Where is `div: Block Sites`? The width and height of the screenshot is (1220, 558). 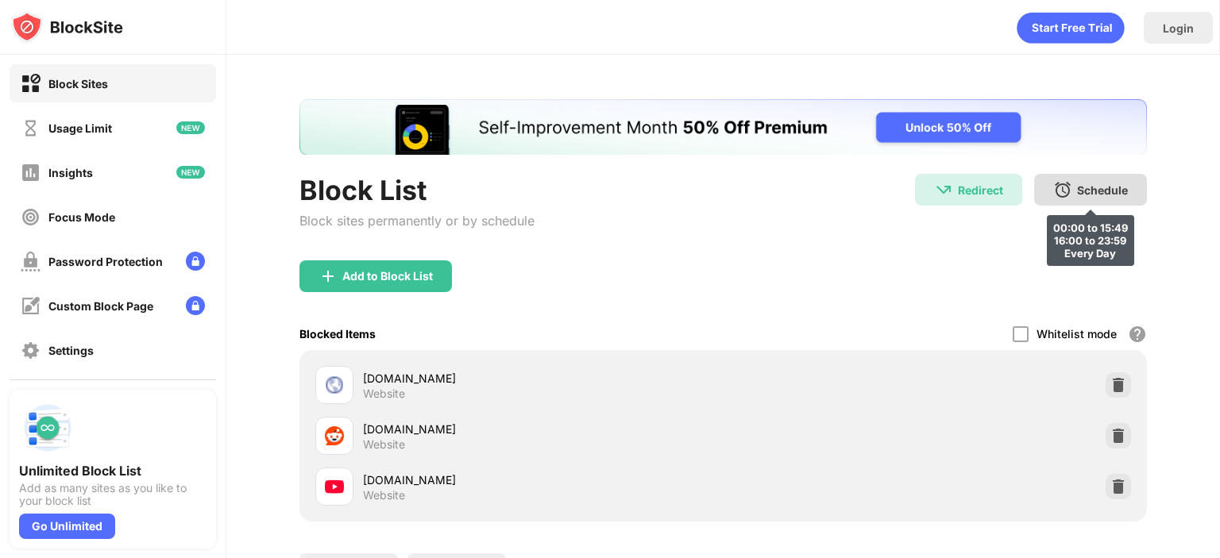 div: Block Sites is located at coordinates (78, 83).